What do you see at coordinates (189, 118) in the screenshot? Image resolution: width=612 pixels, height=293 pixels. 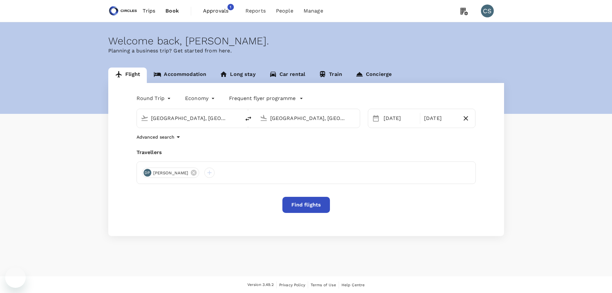 I see `input: Depart from` at bounding box center [189, 118].